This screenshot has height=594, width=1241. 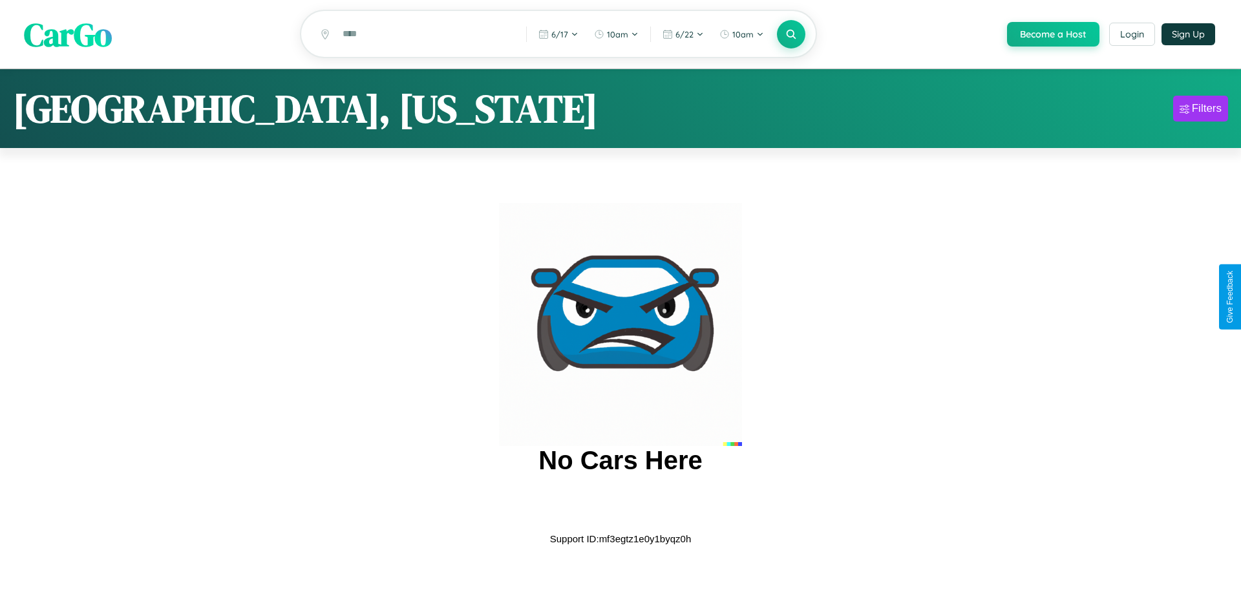 I want to click on span: 6 / 22, so click(x=684, y=34).